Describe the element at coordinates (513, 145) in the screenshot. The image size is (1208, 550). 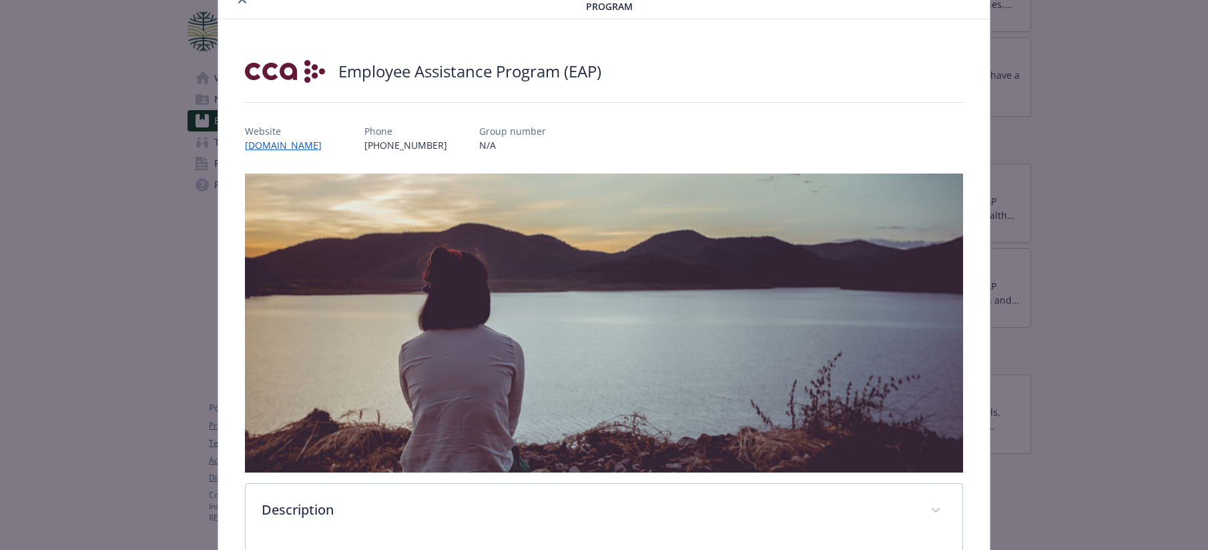
I see `p: N/A` at that location.